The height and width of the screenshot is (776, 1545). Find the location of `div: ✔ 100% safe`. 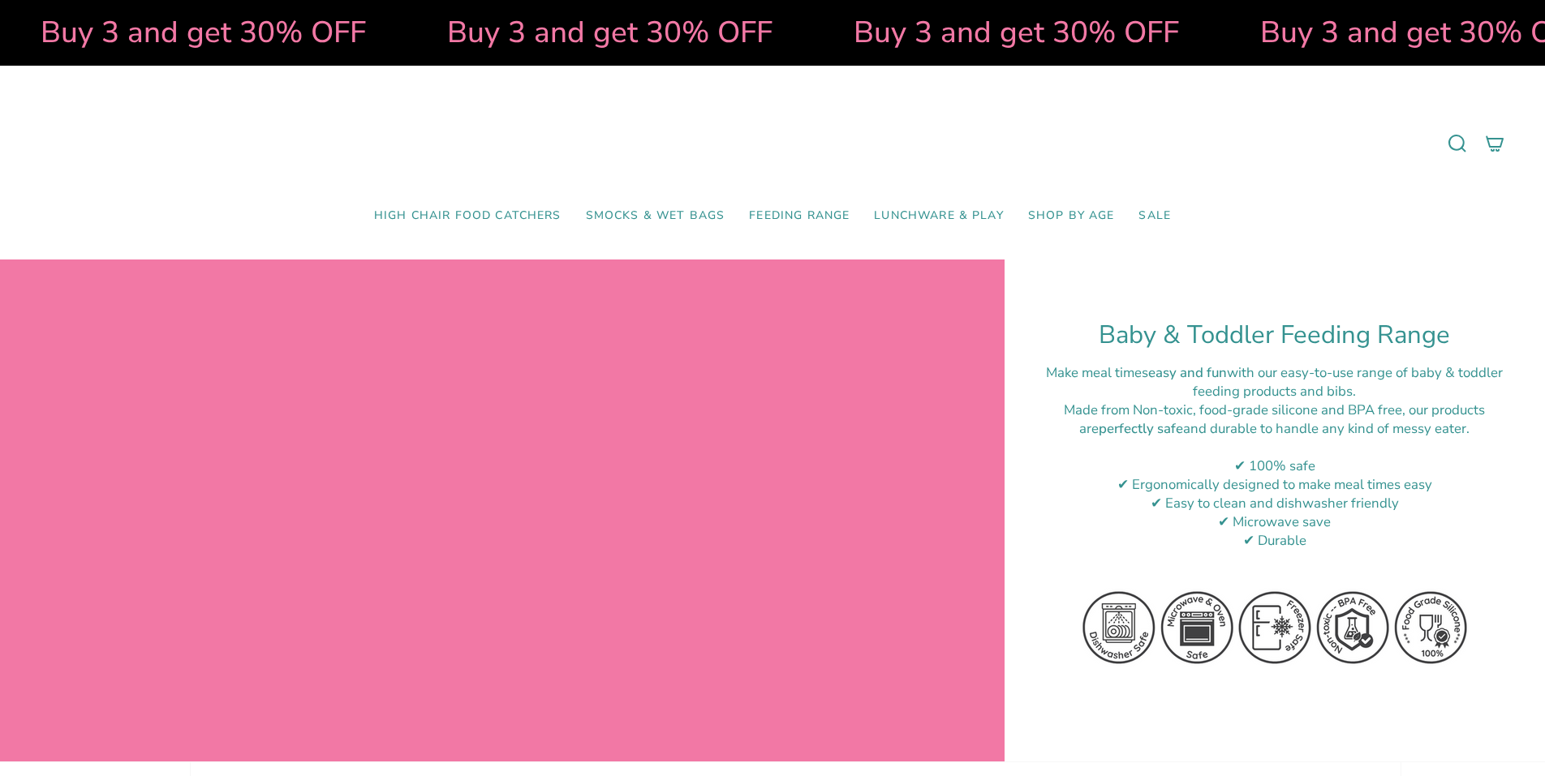

div: ✔ 100% safe is located at coordinates (1275, 466).